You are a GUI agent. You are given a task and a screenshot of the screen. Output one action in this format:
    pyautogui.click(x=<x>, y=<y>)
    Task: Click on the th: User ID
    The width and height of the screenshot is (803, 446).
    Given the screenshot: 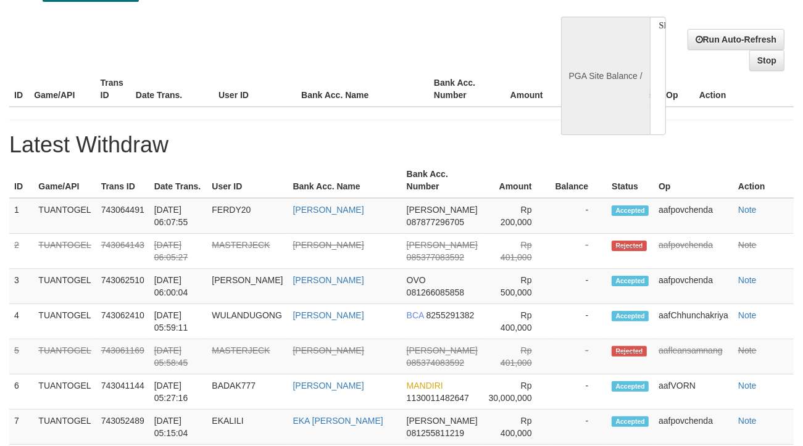 What is the action you would take?
    pyautogui.click(x=255, y=89)
    